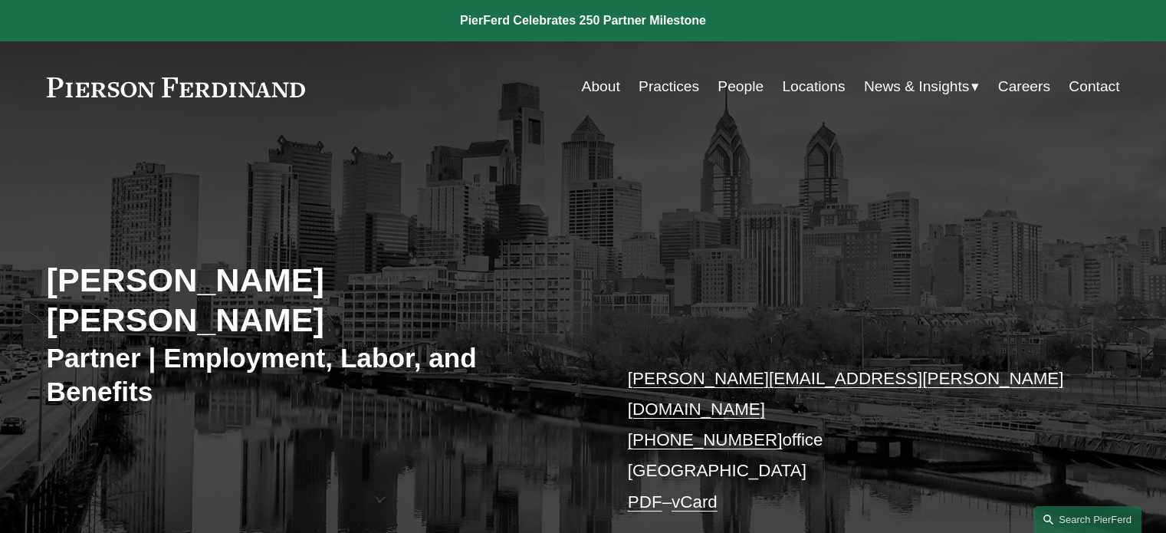  Describe the element at coordinates (669, 87) in the screenshot. I see `a: Practices` at that location.